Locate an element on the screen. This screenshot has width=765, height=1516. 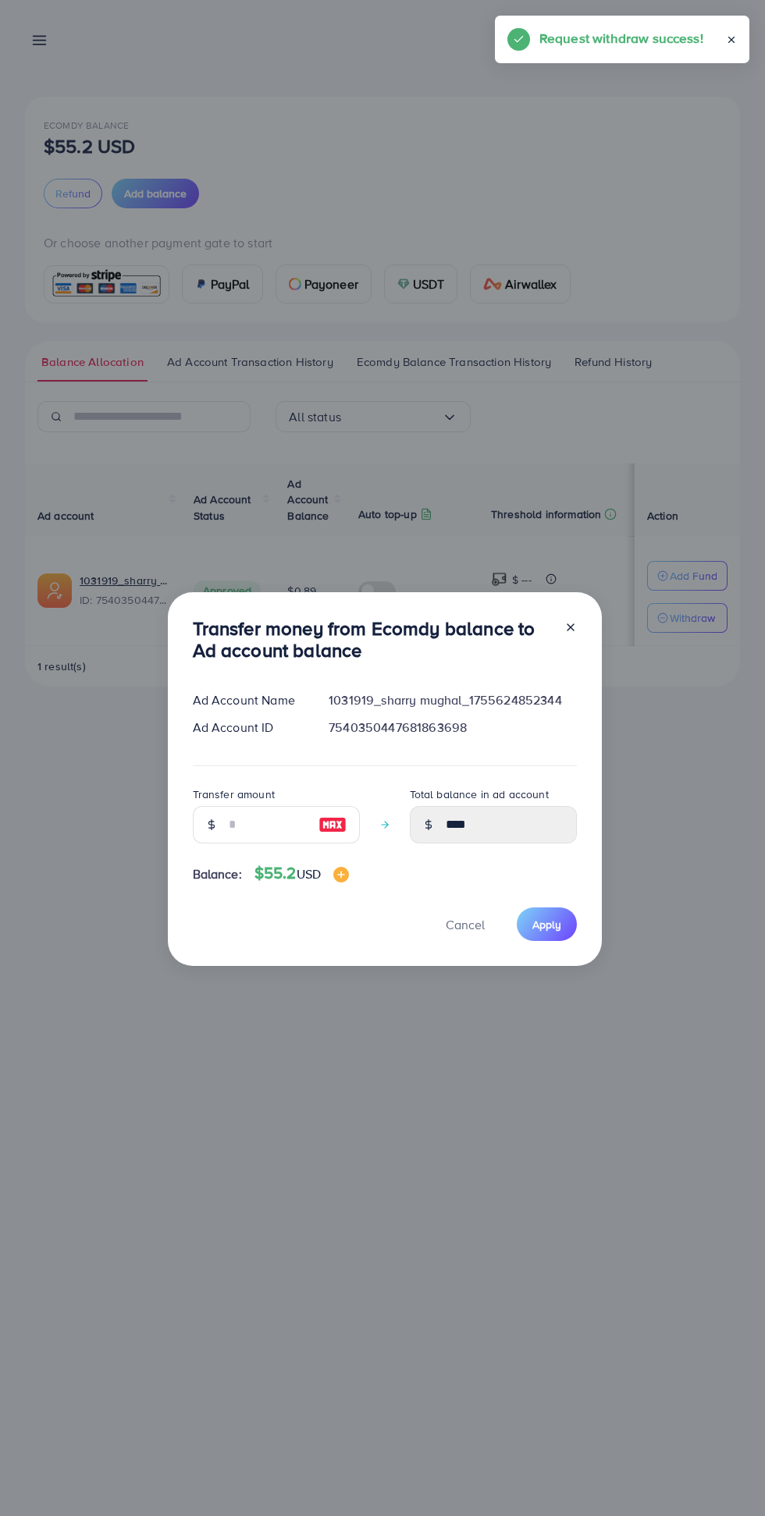
div: Ad Account ID is located at coordinates (248, 727).